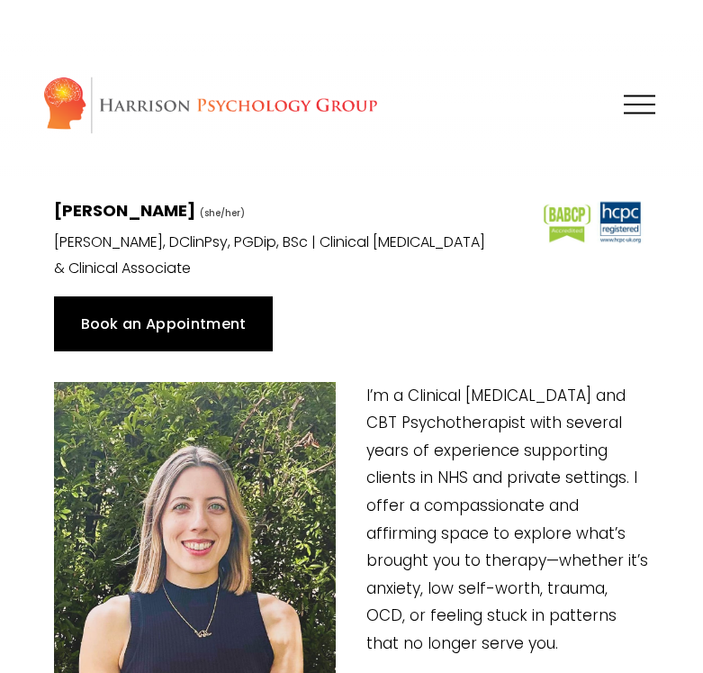  What do you see at coordinates (222, 213) in the screenshot?
I see `span: (she/her)` at bounding box center [222, 213].